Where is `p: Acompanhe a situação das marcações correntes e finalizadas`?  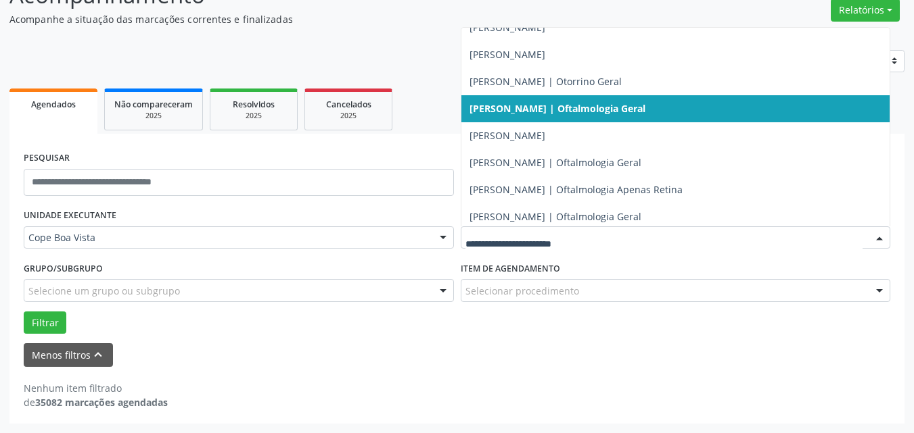 p: Acompanhe a situação das marcações correntes e finalizadas is located at coordinates (323, 19).